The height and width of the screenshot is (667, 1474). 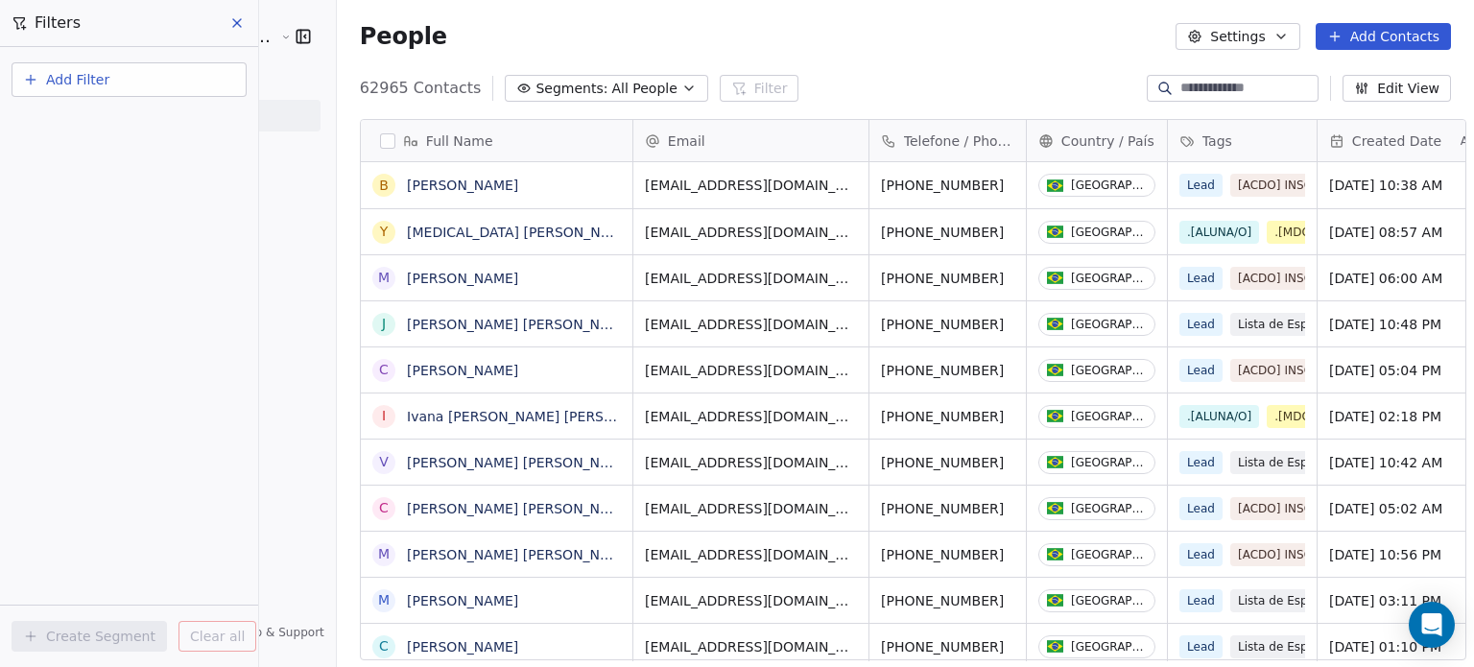 What do you see at coordinates (959, 141) in the screenshot?
I see `span: Telefone / Phone` at bounding box center [959, 141].